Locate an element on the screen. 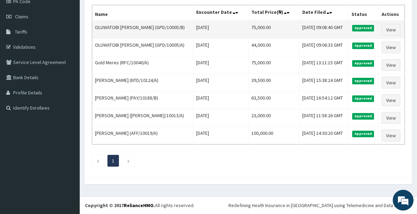  td: 39,500.00 is located at coordinates (274, 83).